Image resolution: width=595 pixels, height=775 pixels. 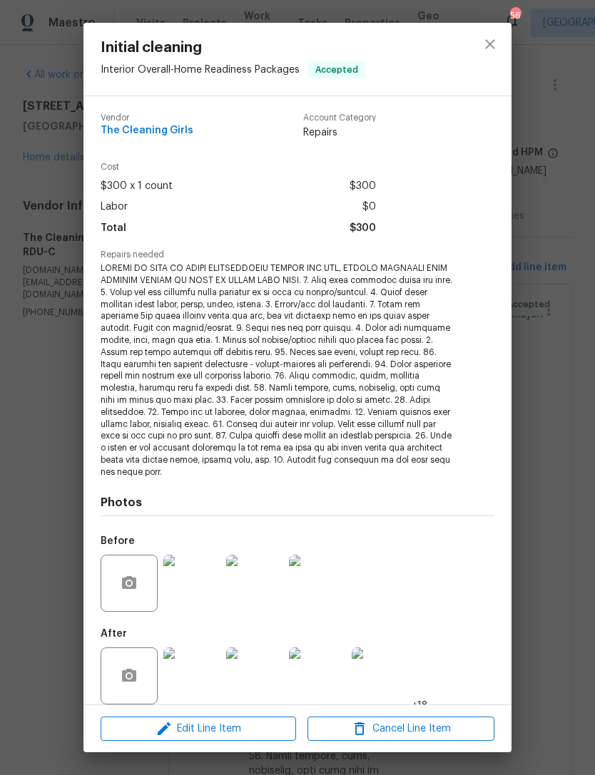 What do you see at coordinates (118, 541) in the screenshot?
I see `h5: Before` at bounding box center [118, 541].